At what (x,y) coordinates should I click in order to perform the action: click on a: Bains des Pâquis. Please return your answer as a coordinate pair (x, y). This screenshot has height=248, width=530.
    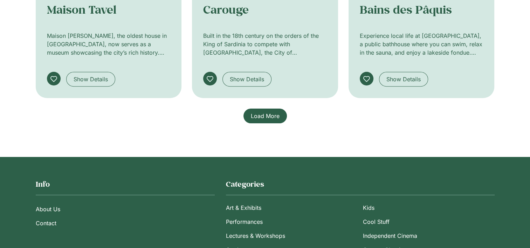
    Looking at the image, I should click on (406, 9).